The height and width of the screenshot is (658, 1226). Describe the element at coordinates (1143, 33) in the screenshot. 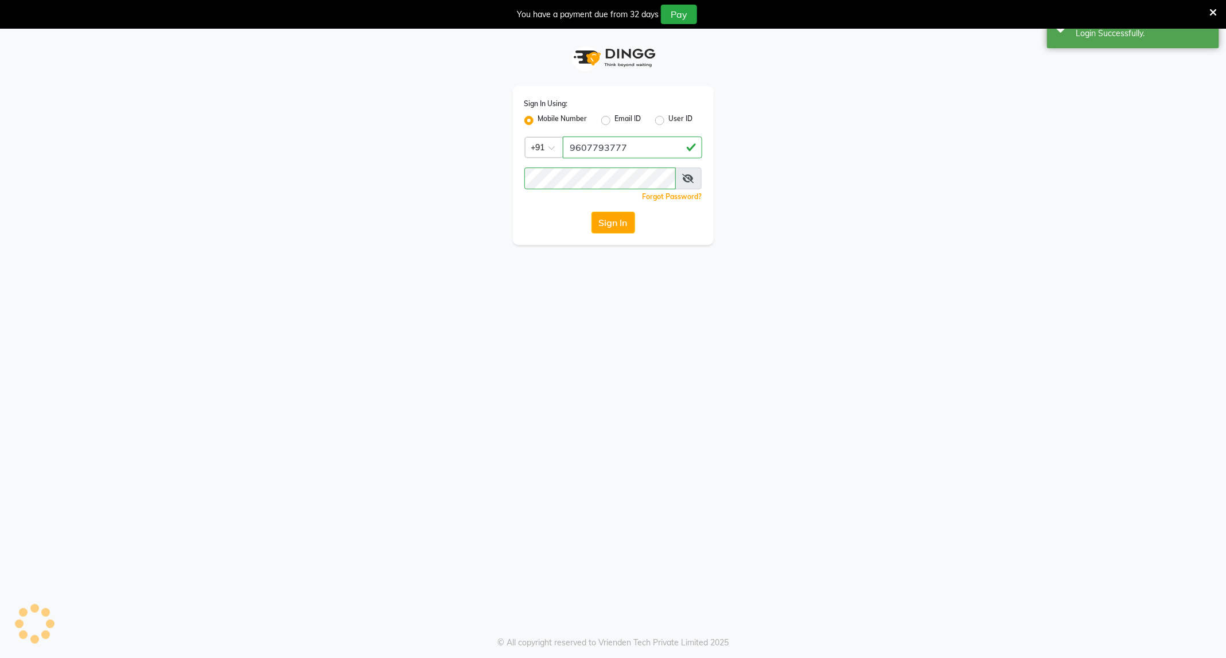

I see `div: Login Successfully.` at that location.